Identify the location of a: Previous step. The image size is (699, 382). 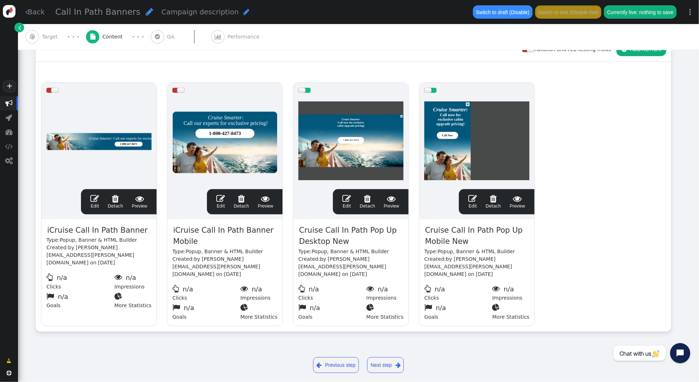
(336, 365).